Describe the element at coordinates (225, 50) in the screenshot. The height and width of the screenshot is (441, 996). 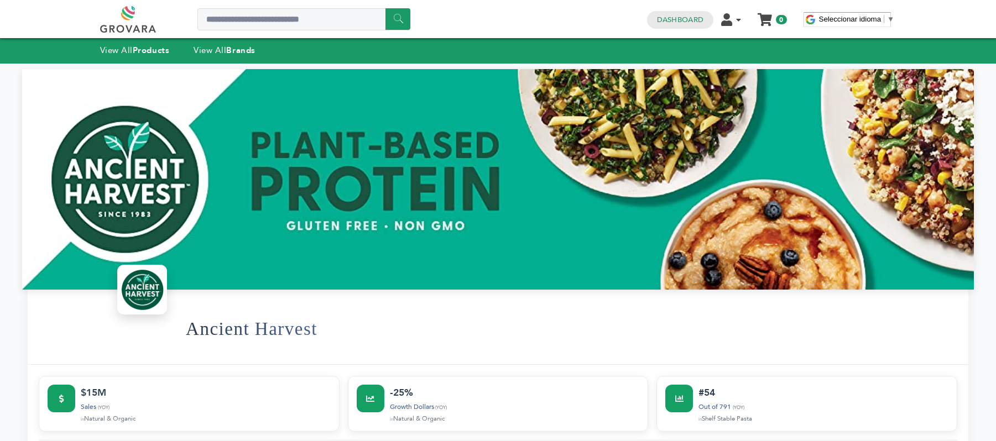
I see `a: View AllBrands` at that location.